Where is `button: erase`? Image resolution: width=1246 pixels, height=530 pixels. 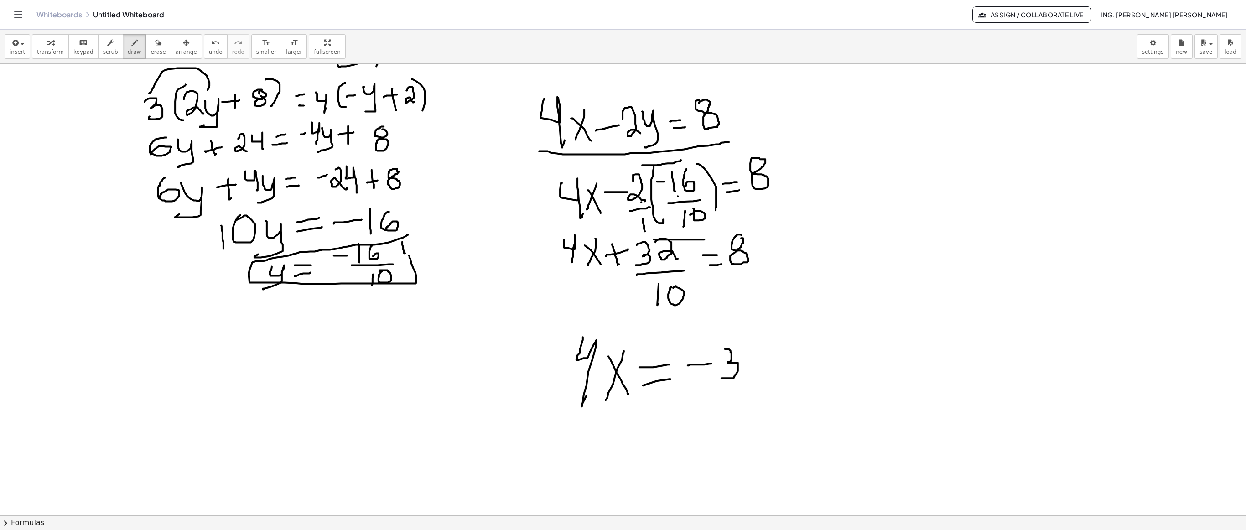 button: erase is located at coordinates (158, 47).